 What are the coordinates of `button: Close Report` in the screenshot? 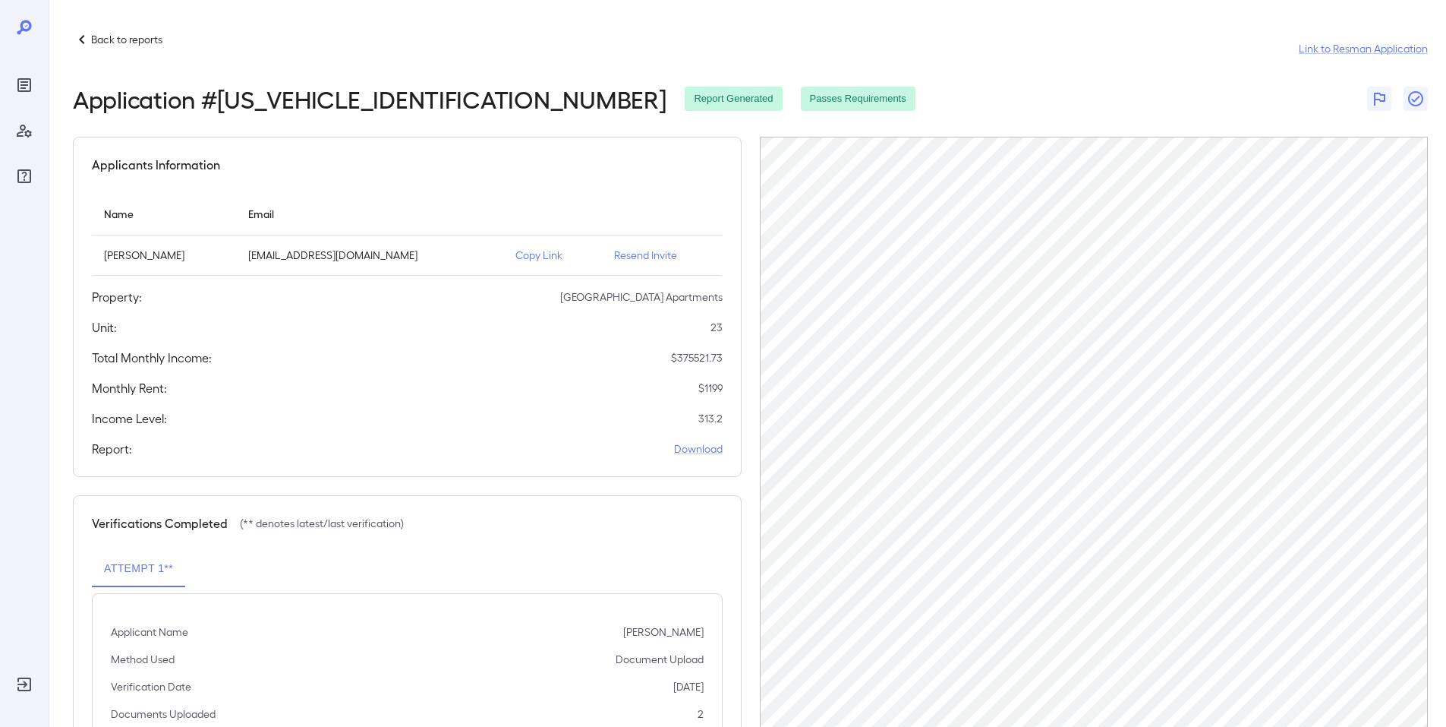 It's located at (1416, 99).